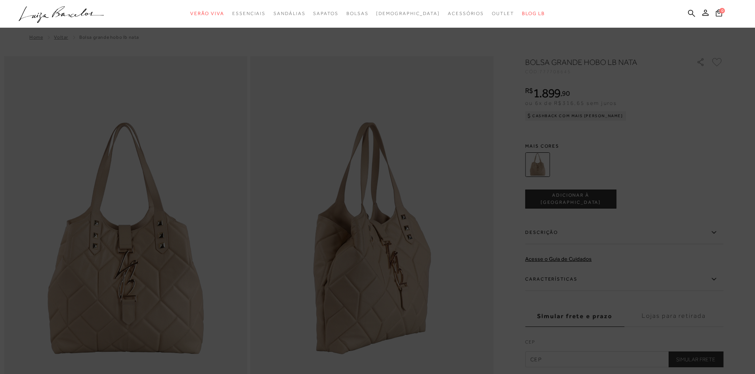 Image resolution: width=755 pixels, height=374 pixels. Describe the element at coordinates (207, 13) in the screenshot. I see `span: Verão Viva` at that location.